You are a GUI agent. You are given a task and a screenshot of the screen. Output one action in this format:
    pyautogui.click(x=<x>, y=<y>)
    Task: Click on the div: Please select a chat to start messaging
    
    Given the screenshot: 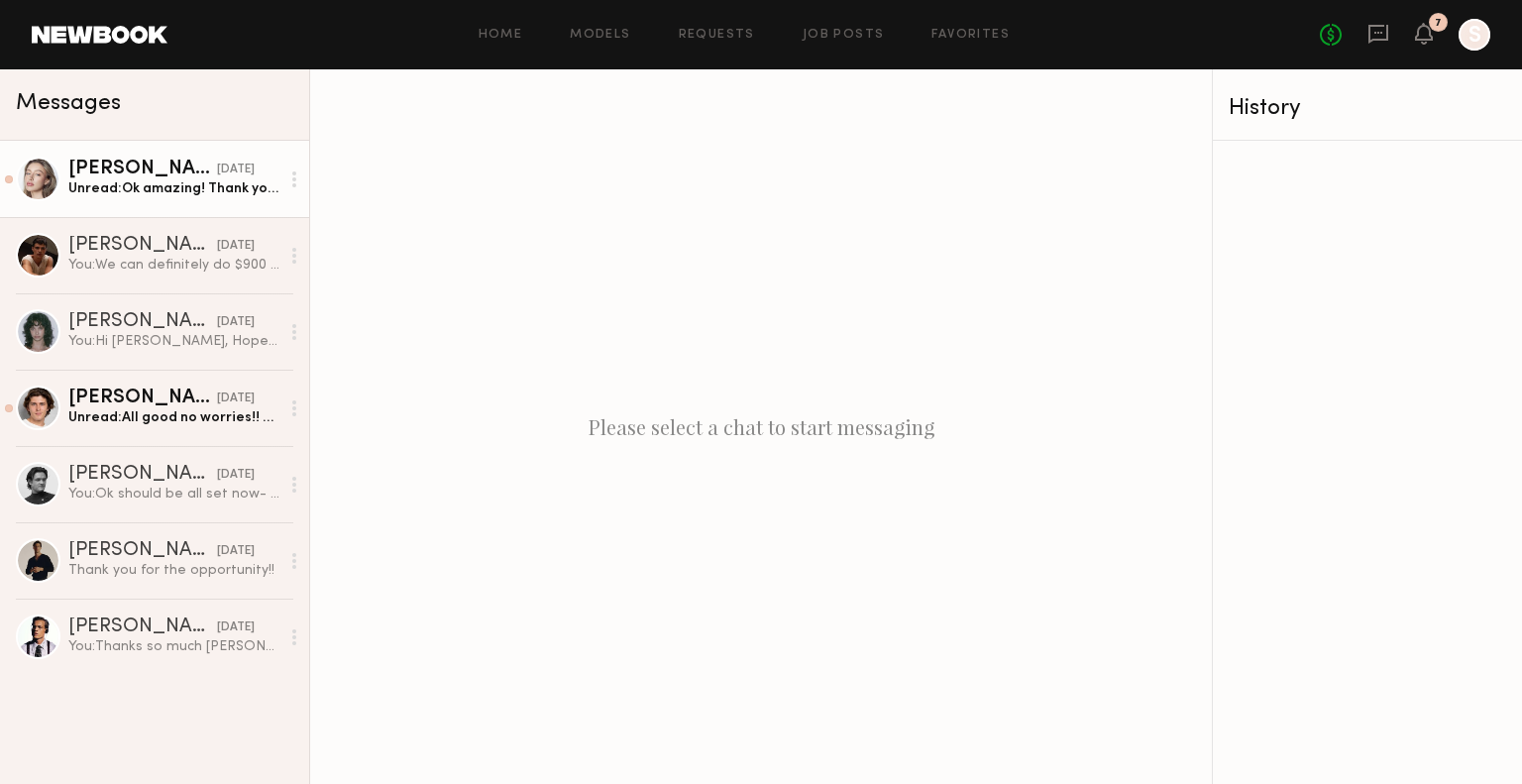 What is the action you would take?
    pyautogui.click(x=761, y=426)
    